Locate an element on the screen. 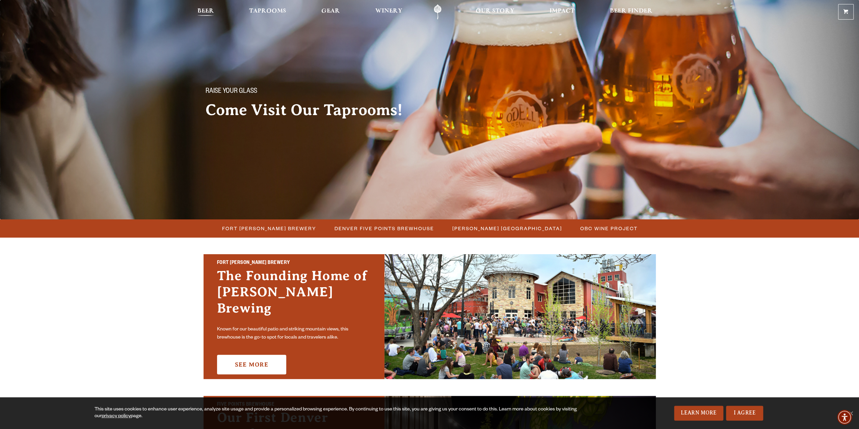 This screenshot has height=429, width=859. a: Our Story is located at coordinates (495, 12).